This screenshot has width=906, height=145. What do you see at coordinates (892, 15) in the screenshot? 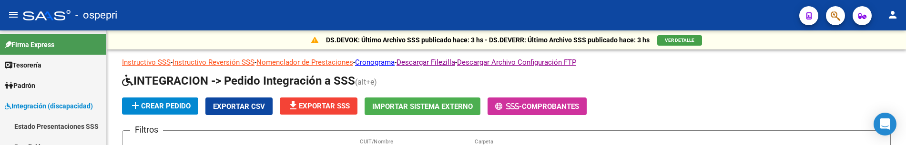
I see `mat-icon: person` at bounding box center [892, 15].